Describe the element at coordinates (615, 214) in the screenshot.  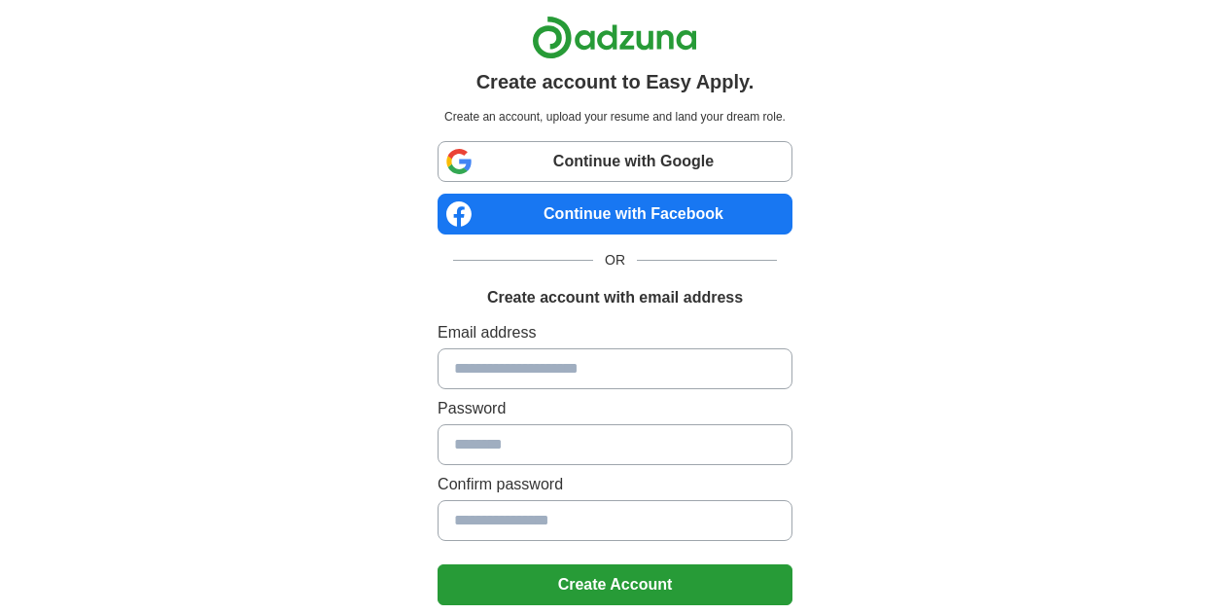
I see `a: Continue with Facebook` at that location.